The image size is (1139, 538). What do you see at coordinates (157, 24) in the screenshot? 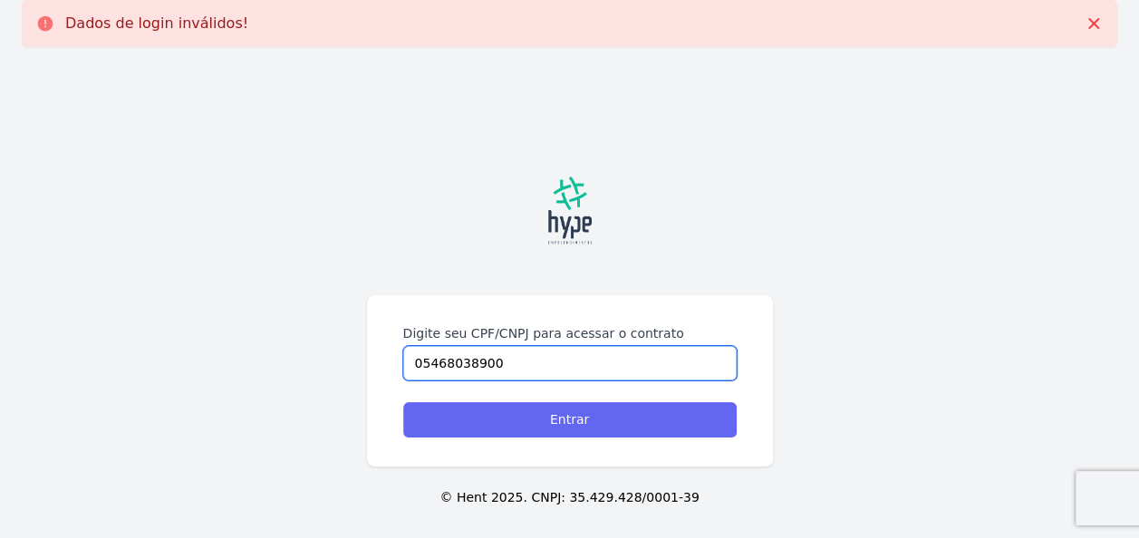
I see `p: Dados de login inválidos!` at bounding box center [157, 24].